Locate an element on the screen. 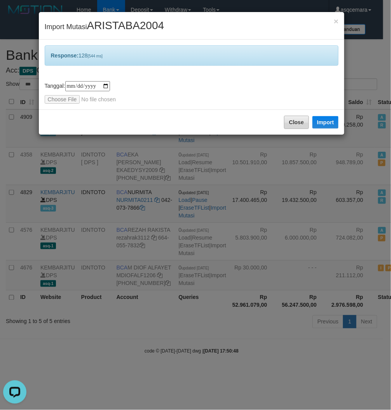  span: [544 ms] is located at coordinates (95, 56).